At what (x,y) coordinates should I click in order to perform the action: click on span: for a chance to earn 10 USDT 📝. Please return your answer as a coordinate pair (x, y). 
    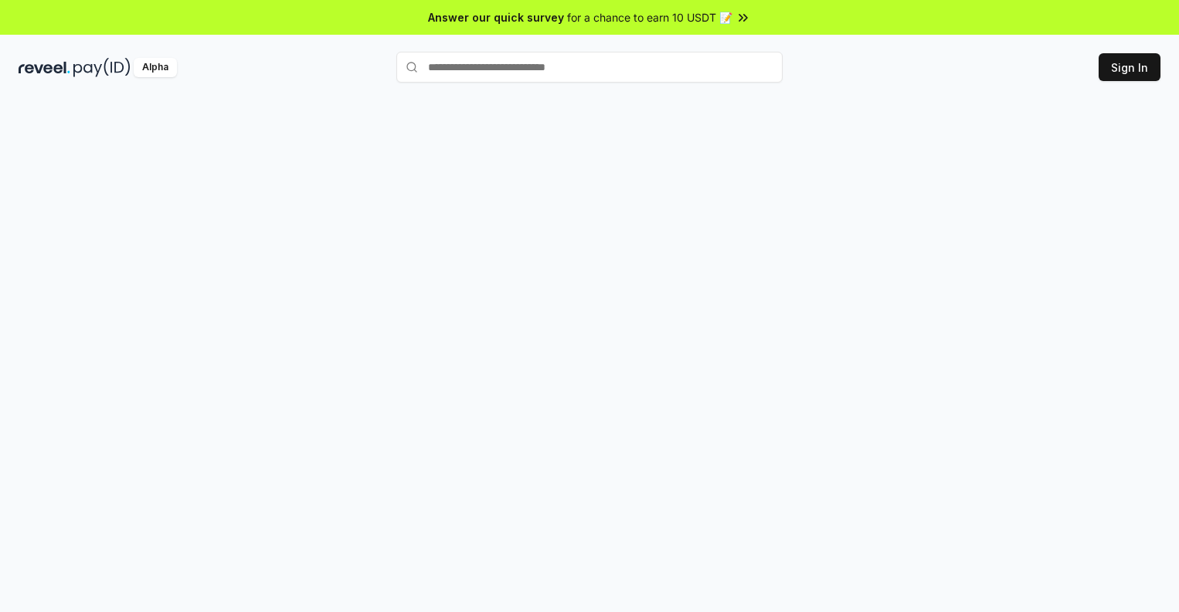
    Looking at the image, I should click on (650, 17).